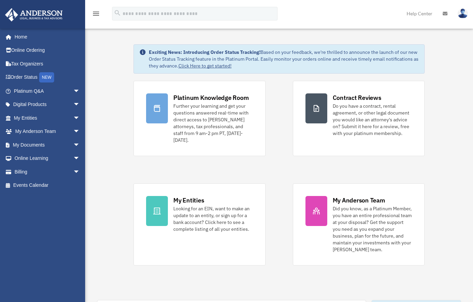 The image size is (473, 302). Describe the element at coordinates (47, 185) in the screenshot. I see `a: Events Calendar` at that location.